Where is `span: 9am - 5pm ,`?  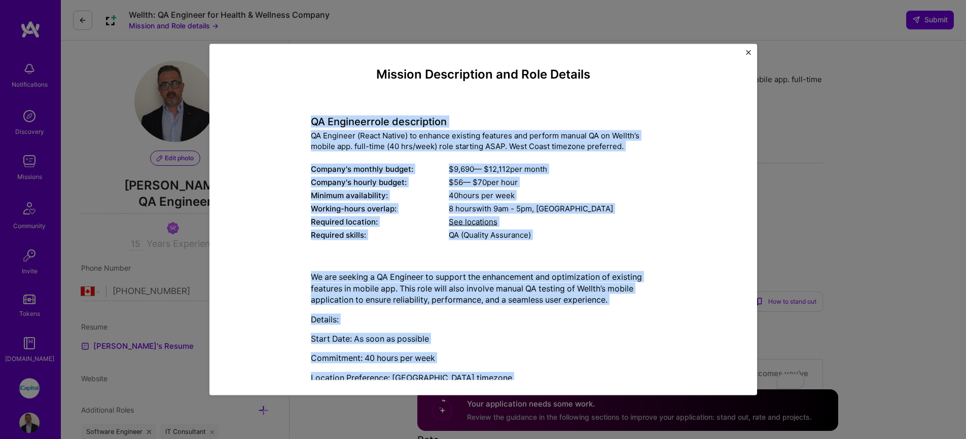
span: 9am - 5pm , is located at coordinates (513, 208).